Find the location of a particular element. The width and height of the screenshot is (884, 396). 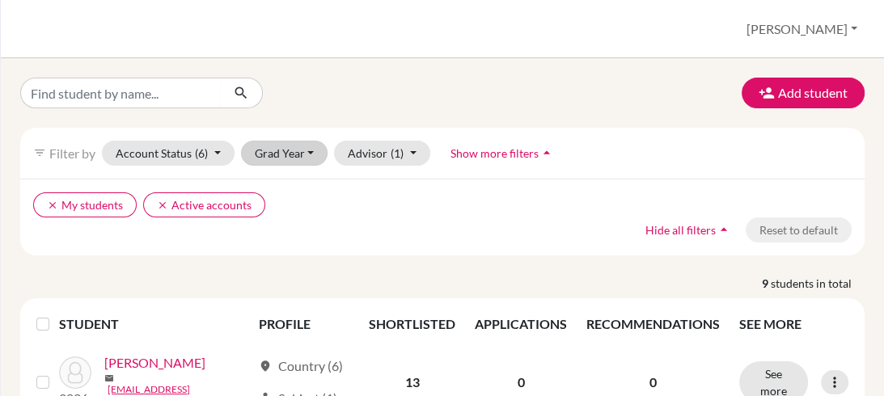

span: (1) is located at coordinates (397, 153).